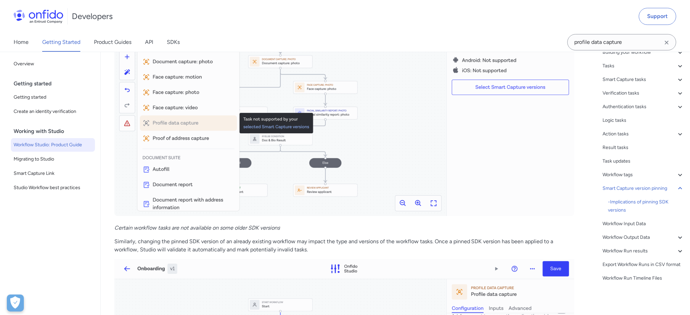 Image resolution: width=690 pixels, height=315 pixels. What do you see at coordinates (643, 251) in the screenshot?
I see `div: Workflow Run results` at bounding box center [643, 251].